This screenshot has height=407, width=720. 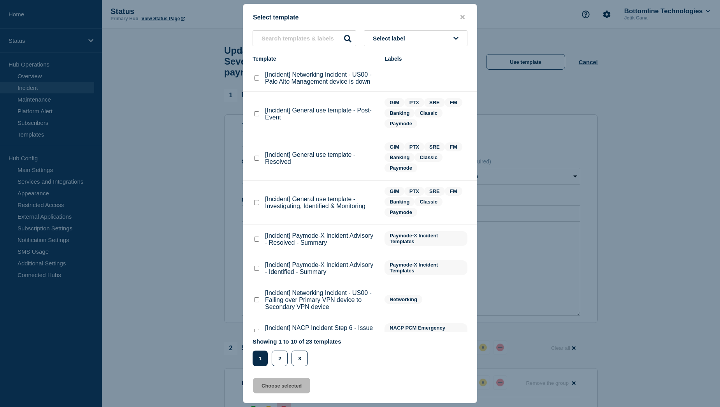 I want to click on p: [Incident] NACP Incident Step 6 - Issue Resolved & Closed, so click(x=321, y=331).